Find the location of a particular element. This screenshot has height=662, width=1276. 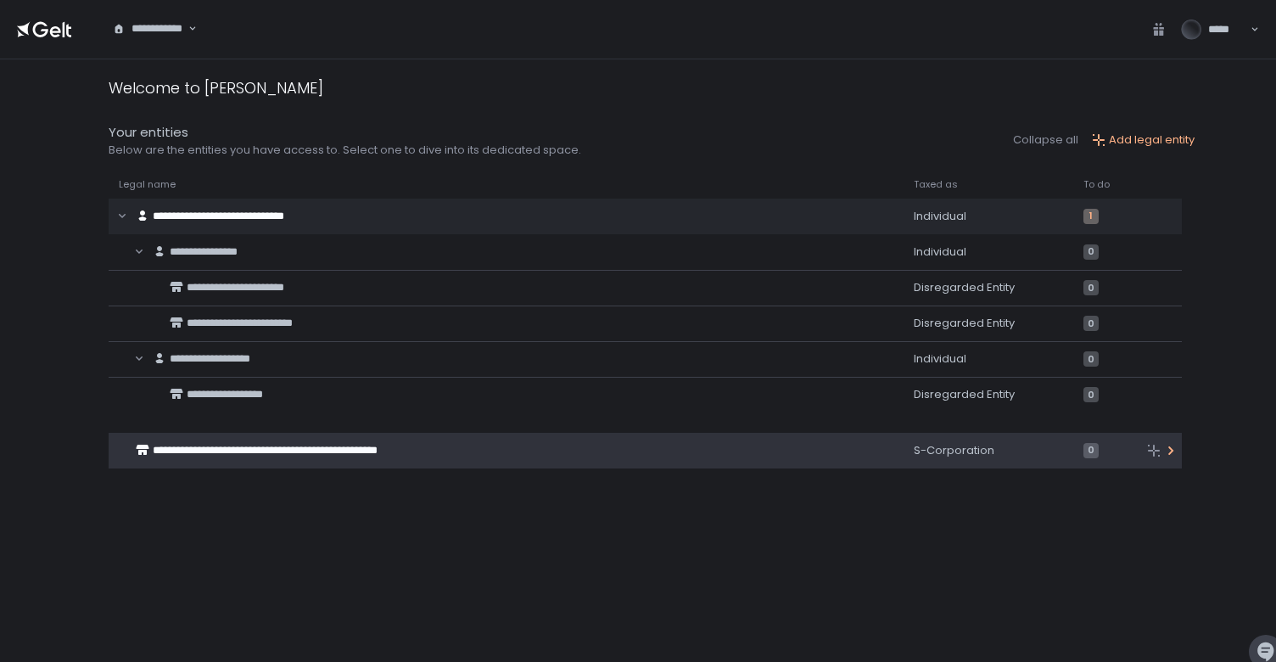

span: To do is located at coordinates (1096, 184).